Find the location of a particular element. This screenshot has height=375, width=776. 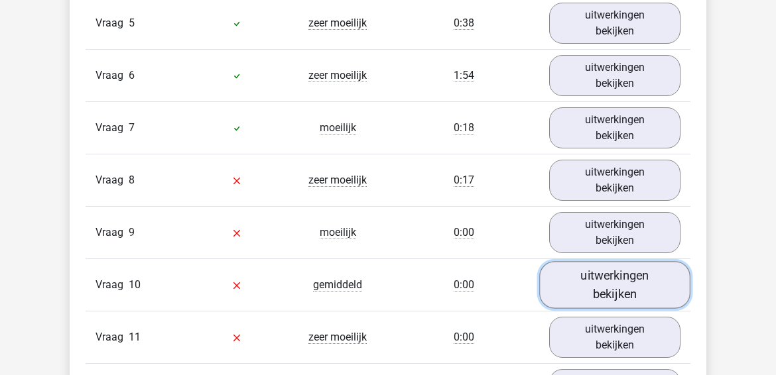

span: 0:18 is located at coordinates (464, 128).